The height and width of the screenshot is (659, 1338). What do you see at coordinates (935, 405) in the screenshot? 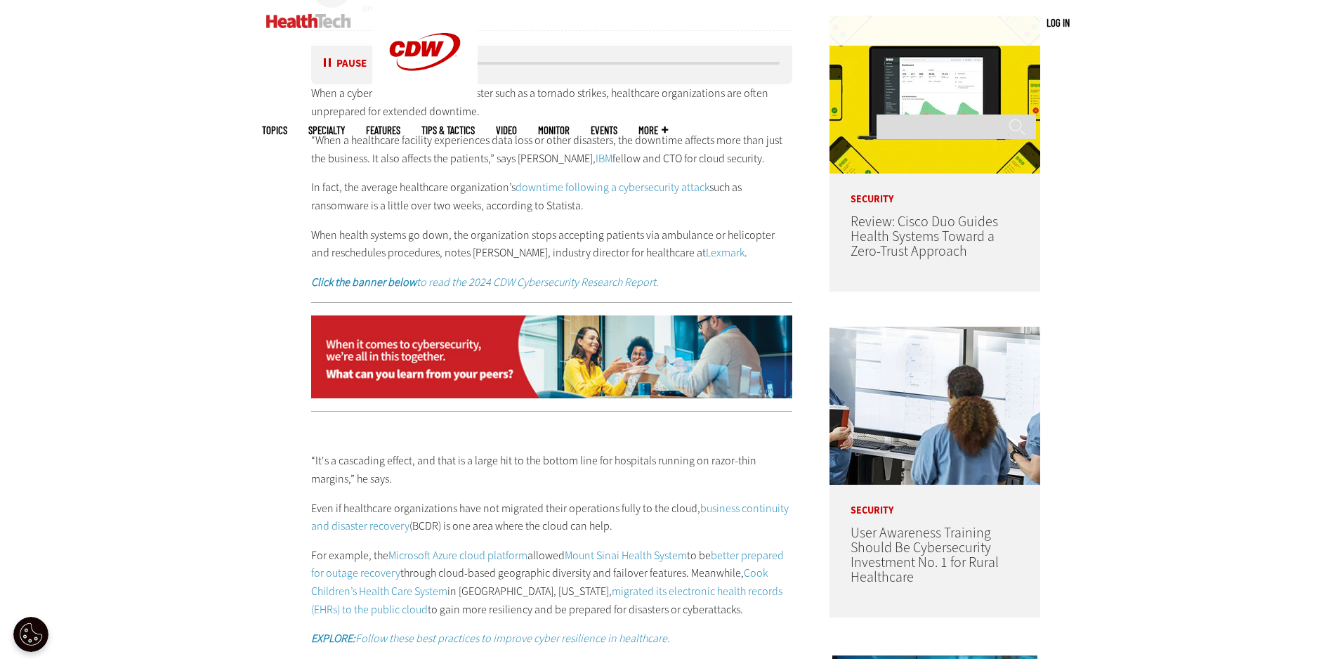
I see `a: Doctors reviewing information boards` at bounding box center [935, 405].